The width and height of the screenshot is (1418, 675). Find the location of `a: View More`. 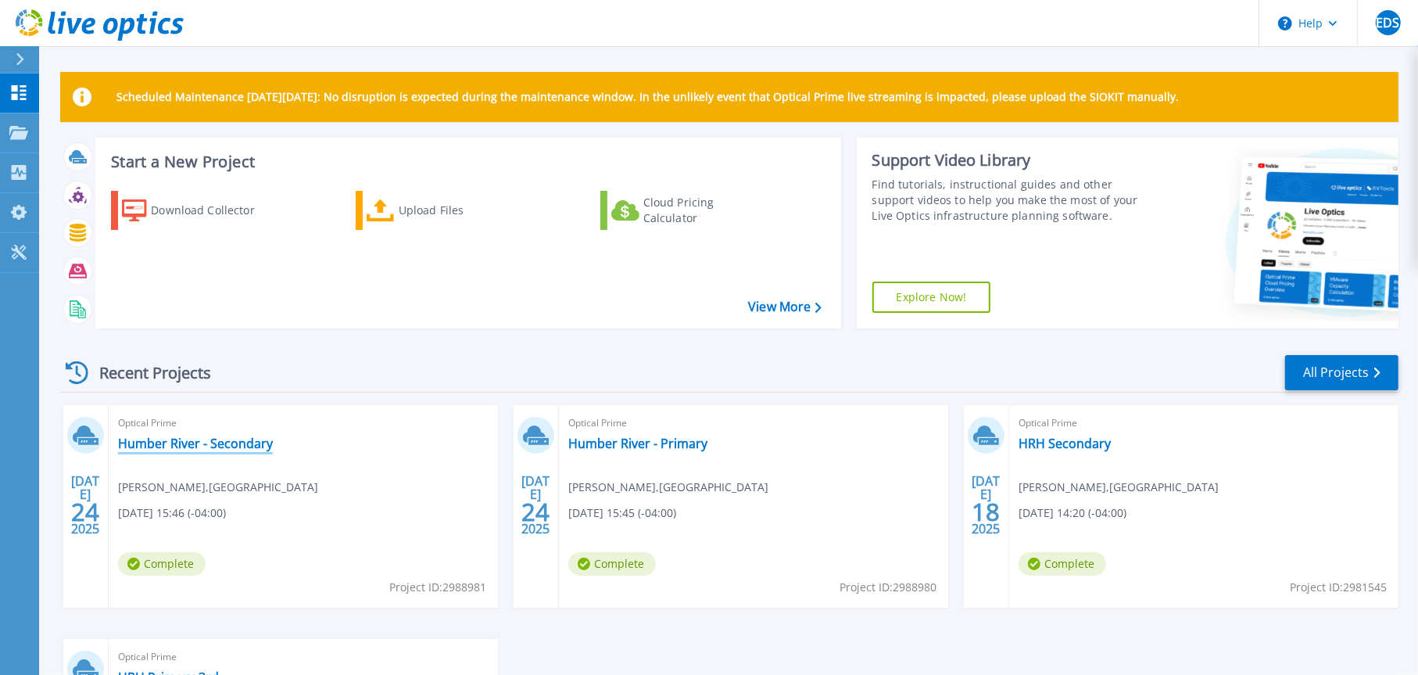

a: View More is located at coordinates (784, 306).